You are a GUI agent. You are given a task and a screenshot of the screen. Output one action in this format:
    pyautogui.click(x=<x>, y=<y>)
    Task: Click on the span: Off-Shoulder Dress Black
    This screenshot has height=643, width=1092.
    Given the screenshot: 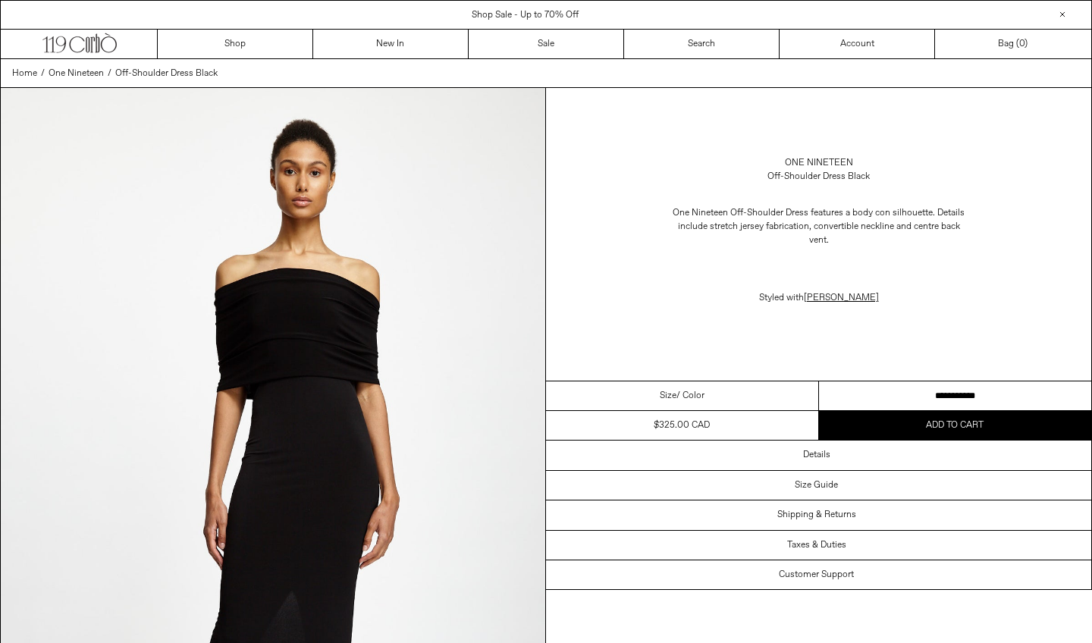 What is the action you would take?
    pyautogui.click(x=166, y=74)
    